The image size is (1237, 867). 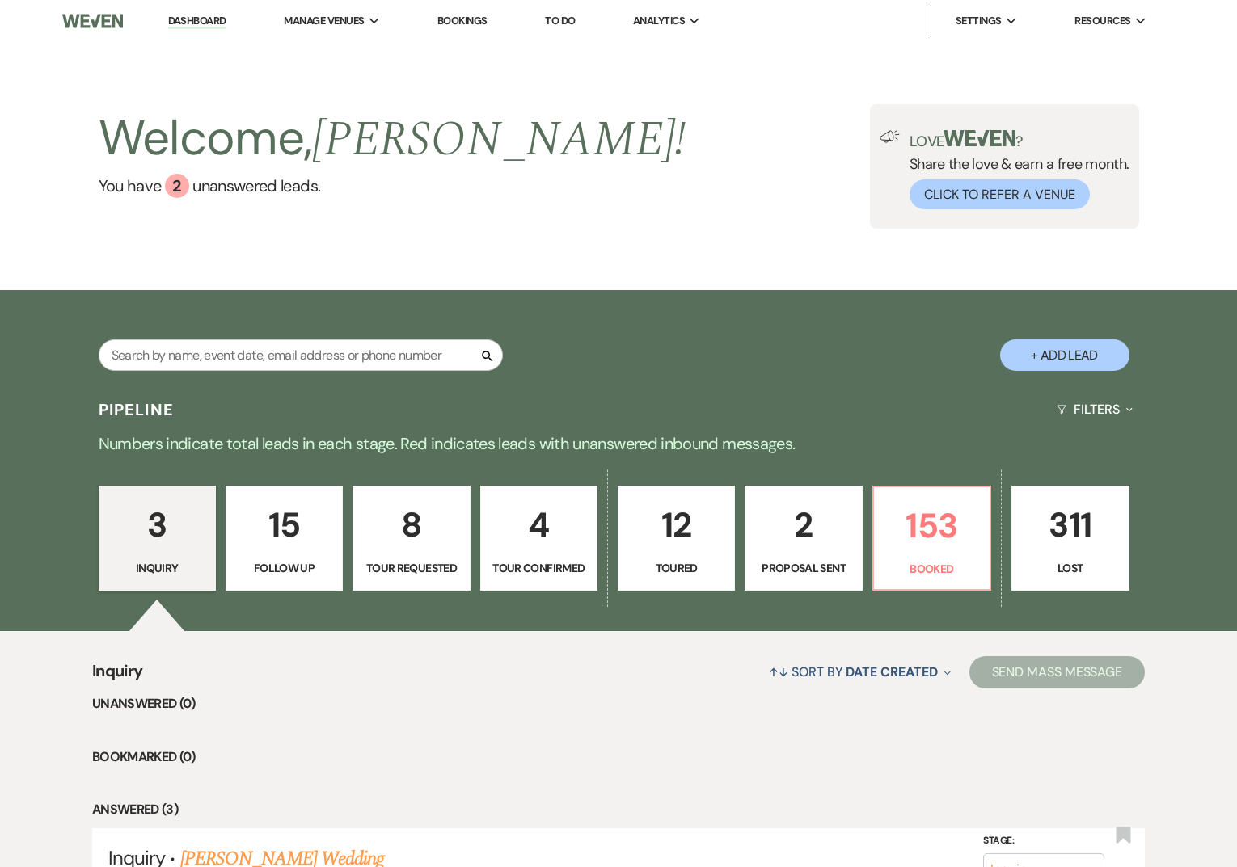 What do you see at coordinates (659, 21) in the screenshot?
I see `span: Analytics` at bounding box center [659, 21].